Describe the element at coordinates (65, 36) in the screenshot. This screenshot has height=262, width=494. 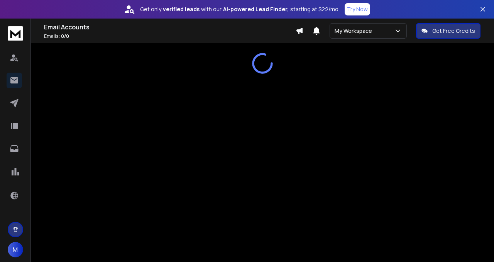
I see `span: 0 / 0` at that location.